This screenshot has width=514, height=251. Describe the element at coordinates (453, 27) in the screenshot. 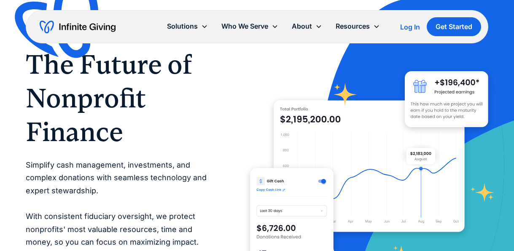

I see `a: Get Started` at that location.